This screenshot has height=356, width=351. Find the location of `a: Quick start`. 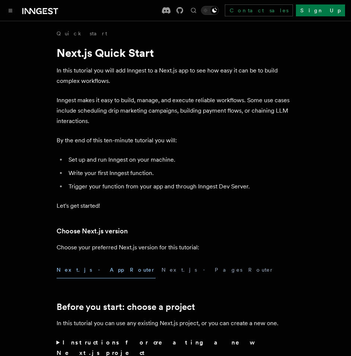

a: Quick start is located at coordinates (82, 33).